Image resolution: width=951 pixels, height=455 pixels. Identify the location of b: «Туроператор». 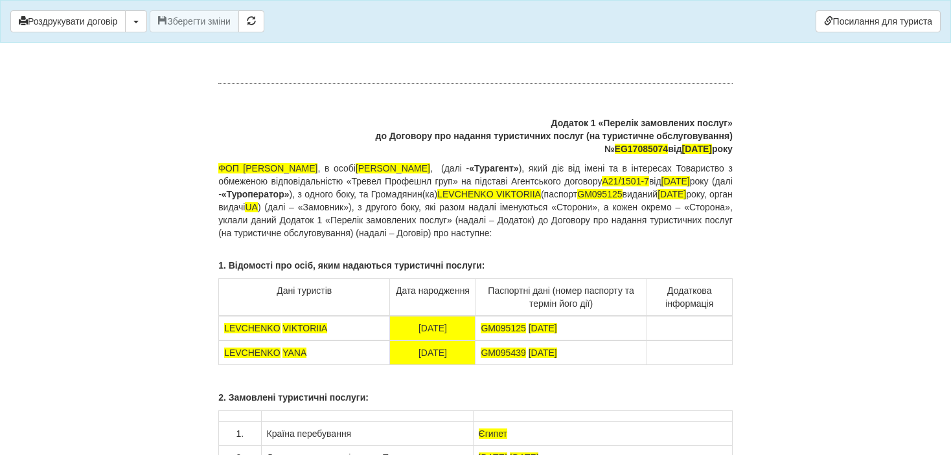
(255, 194).